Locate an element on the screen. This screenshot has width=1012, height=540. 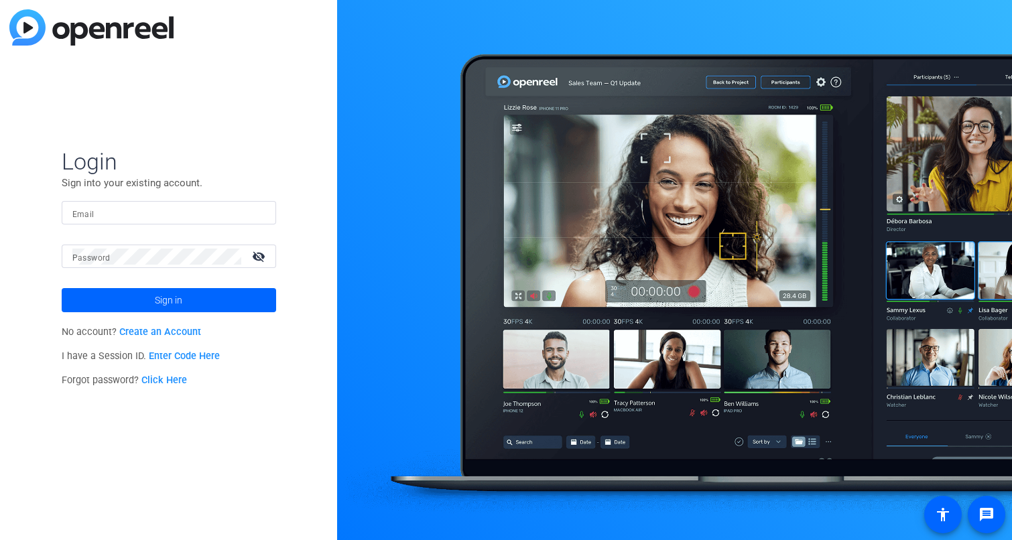
mat-icon: message is located at coordinates (987, 515).